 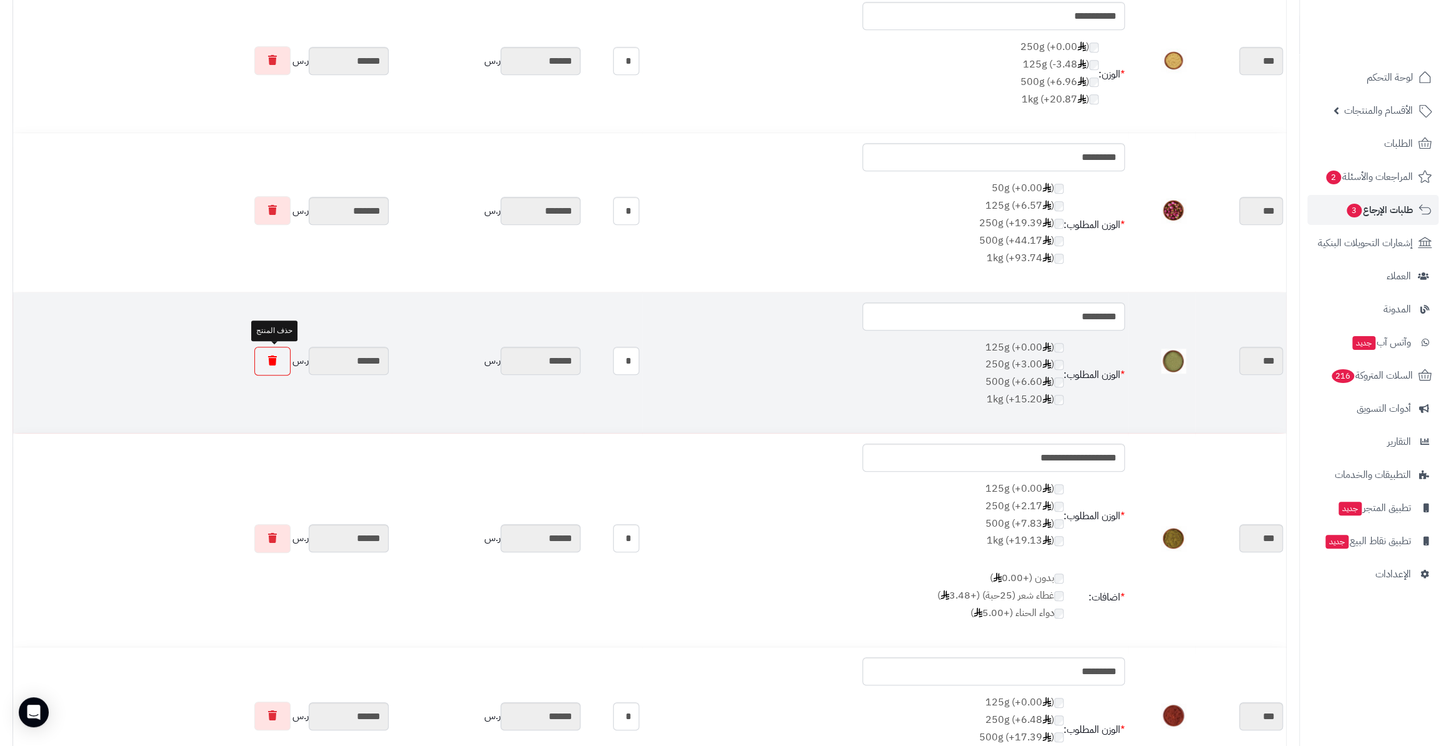 What do you see at coordinates (1000, 595) in the screenshot?
I see `label: غطاء شعر (25حبة) (+3.48 )` at bounding box center [1000, 595].